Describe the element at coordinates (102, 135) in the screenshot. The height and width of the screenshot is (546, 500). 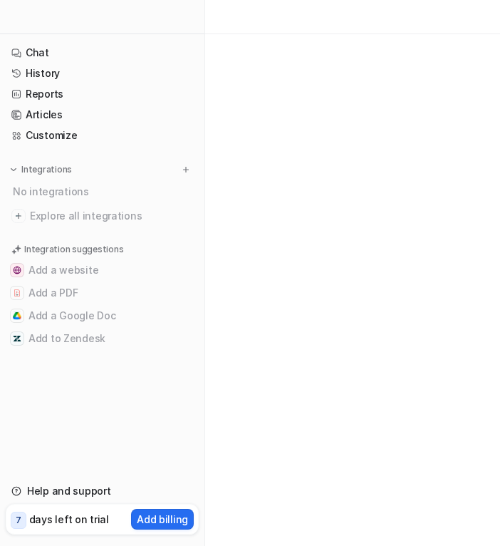
I see `a: Customize` at that location.